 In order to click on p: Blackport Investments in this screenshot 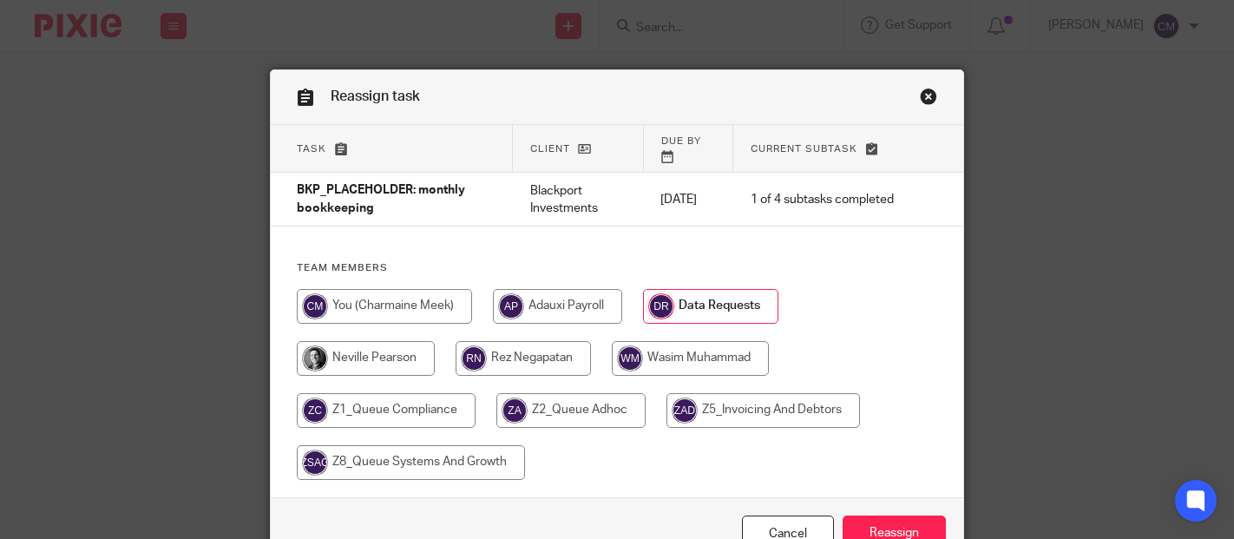, I will do `click(578, 200)`.